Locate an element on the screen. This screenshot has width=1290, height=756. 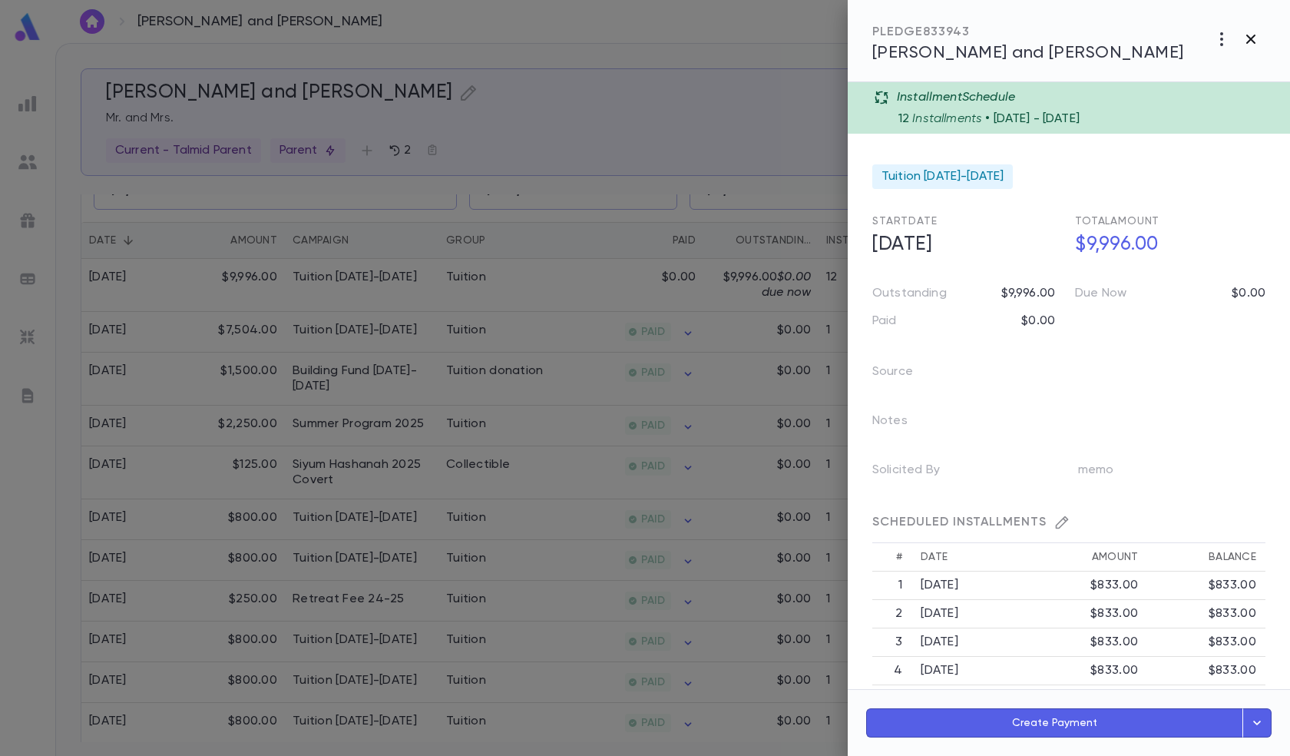
th: 4 is located at coordinates (891, 670).